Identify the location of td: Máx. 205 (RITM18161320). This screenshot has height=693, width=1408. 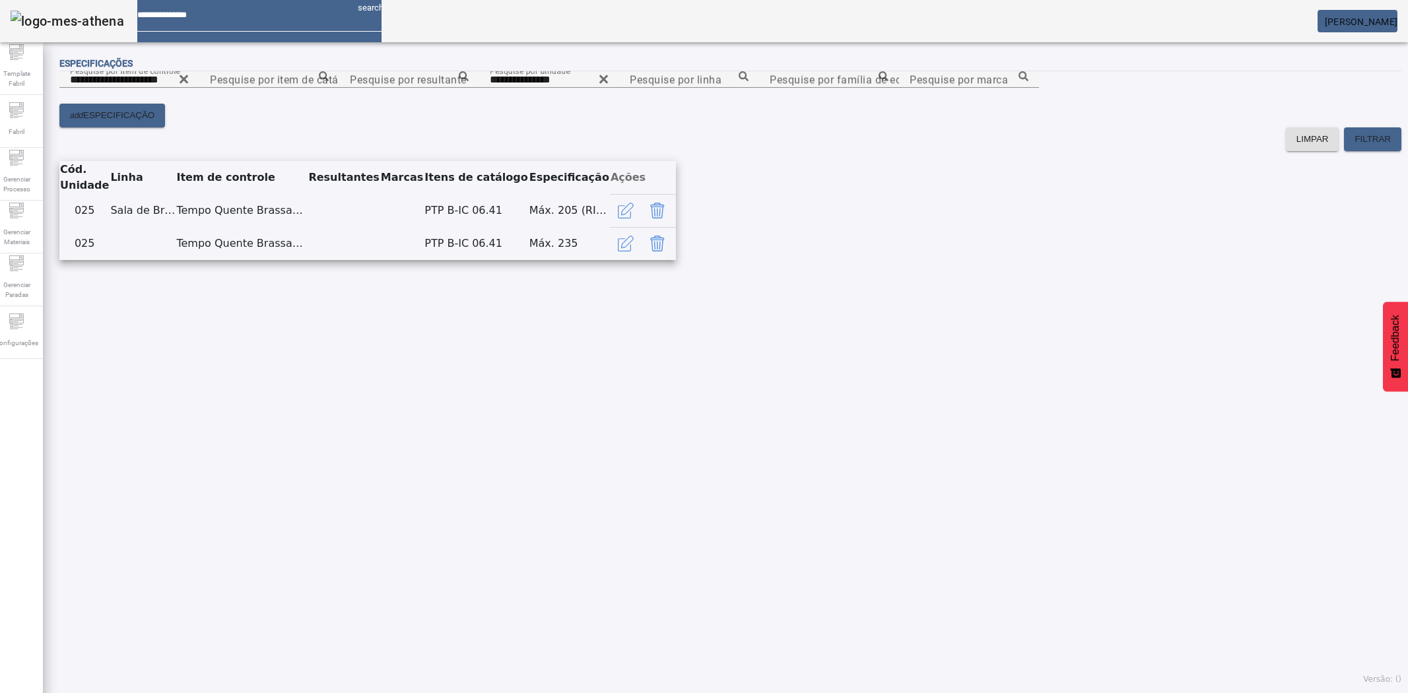
(569, 211).